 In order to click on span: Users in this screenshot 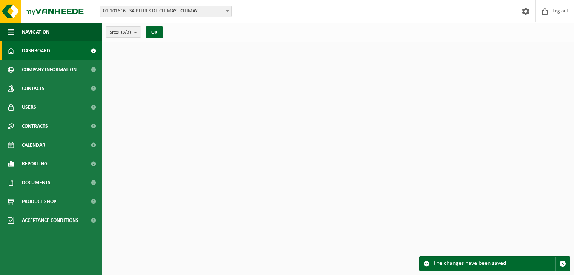, I will do `click(29, 107)`.